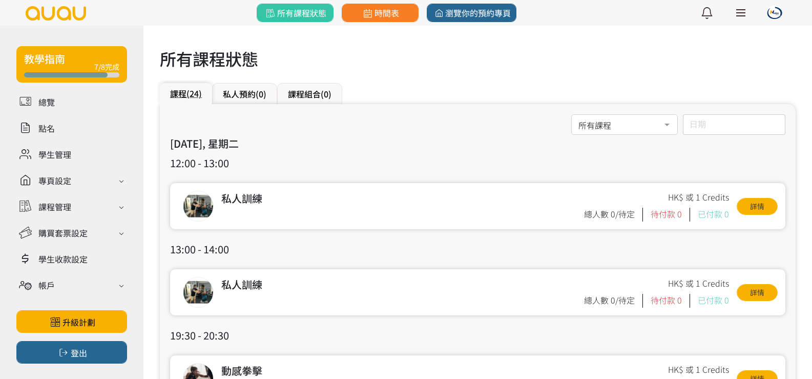  What do you see at coordinates (194, 93) in the screenshot?
I see `span: (24)` at bounding box center [194, 93].